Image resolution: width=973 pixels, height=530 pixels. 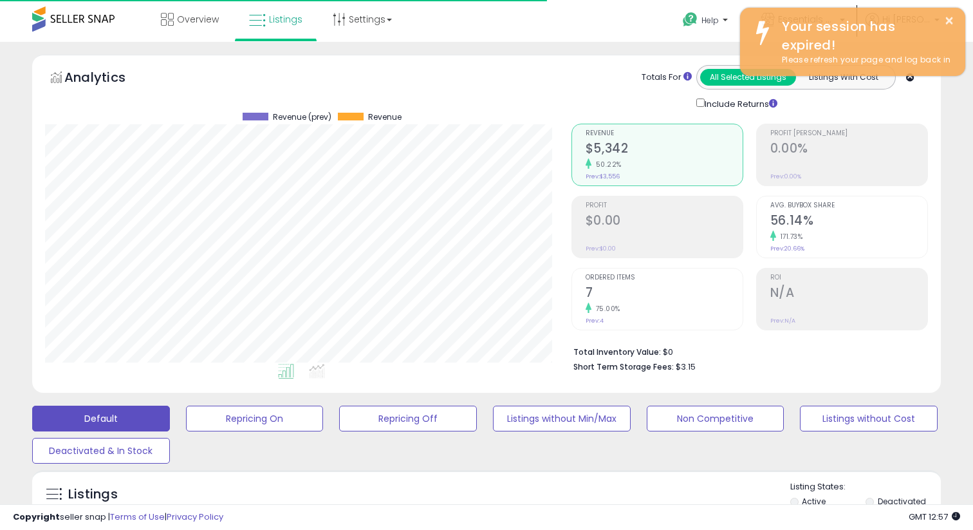 I want to click on label: Deactivated, so click(x=902, y=501).